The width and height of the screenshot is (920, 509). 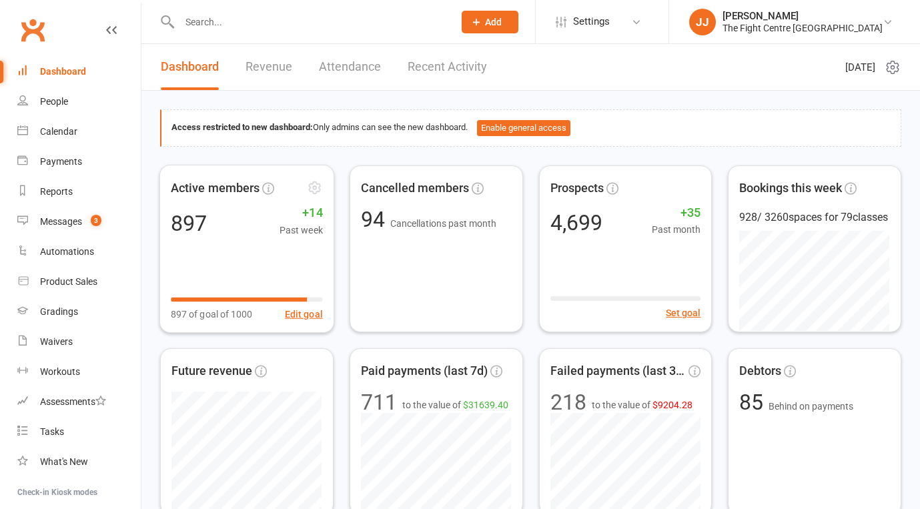 I want to click on div: 218, so click(x=568, y=402).